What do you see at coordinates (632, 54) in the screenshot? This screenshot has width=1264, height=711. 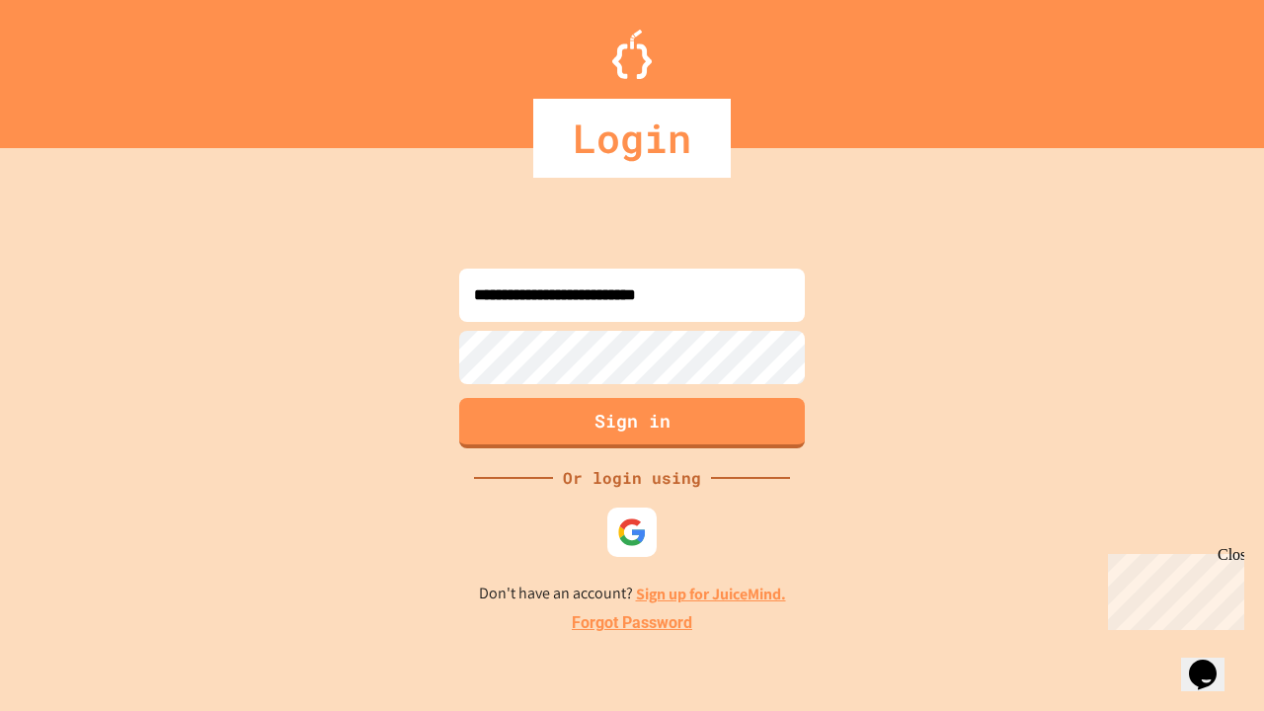 I see `img: Logo.svg` at bounding box center [632, 54].